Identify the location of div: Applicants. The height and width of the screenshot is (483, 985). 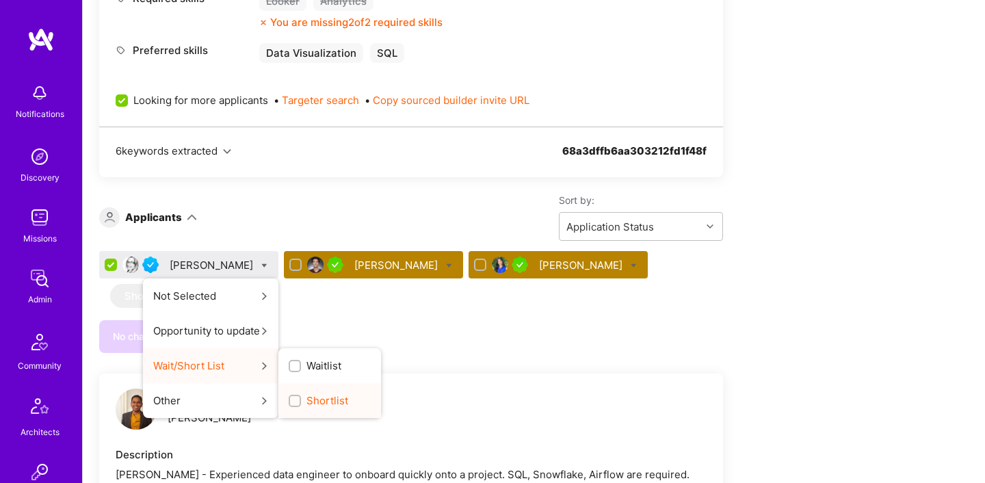
(153, 217).